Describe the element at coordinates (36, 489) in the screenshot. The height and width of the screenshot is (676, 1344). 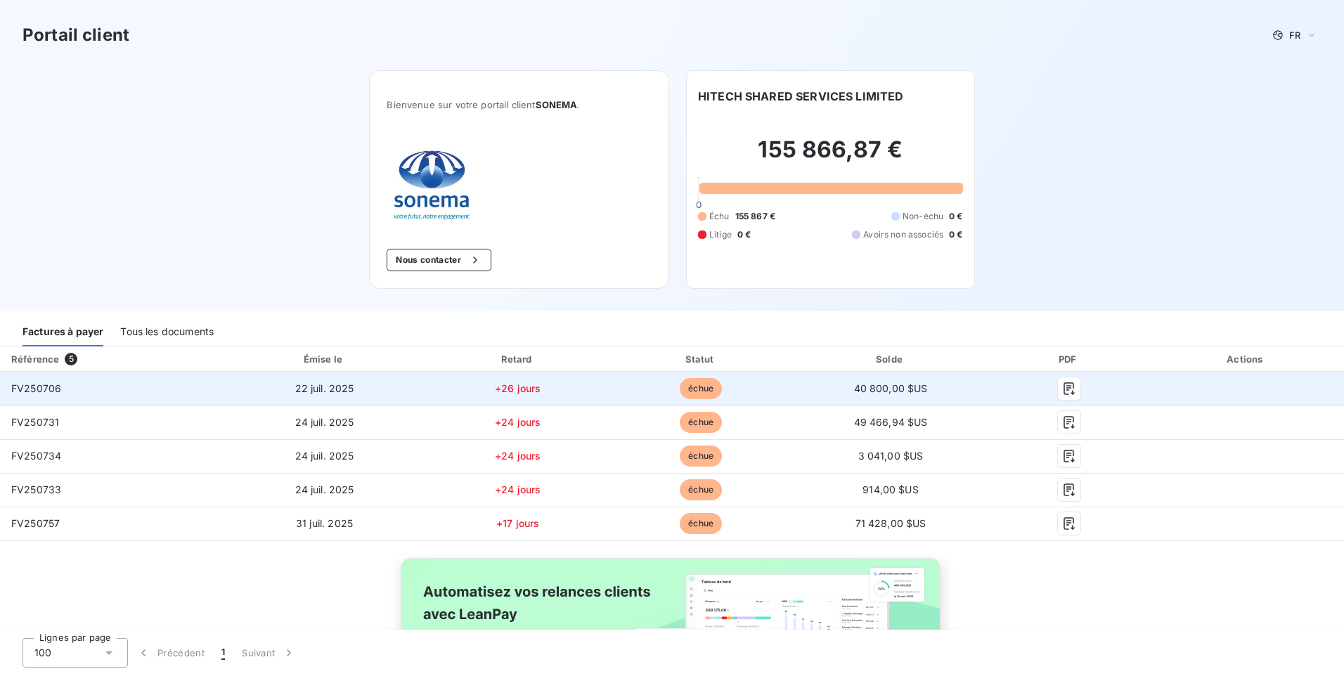
I see `span: FV250733` at that location.